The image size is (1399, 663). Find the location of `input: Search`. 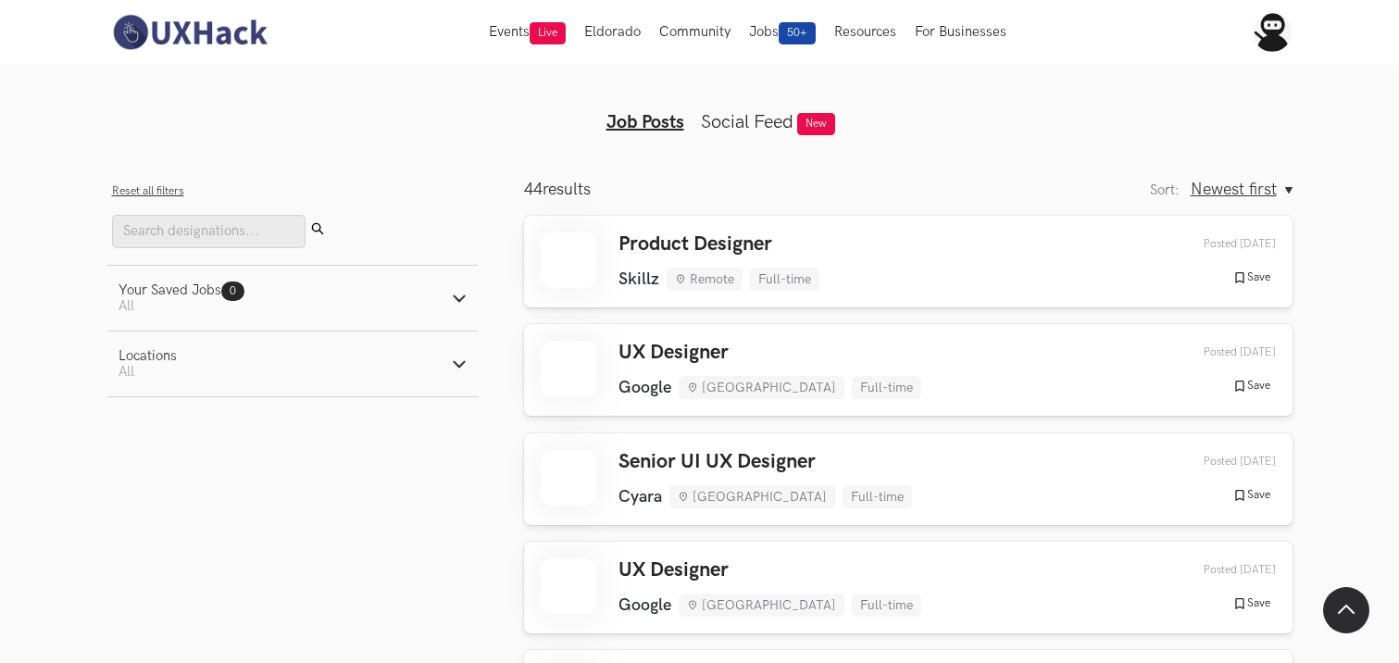

input: Search is located at coordinates (208, 232).